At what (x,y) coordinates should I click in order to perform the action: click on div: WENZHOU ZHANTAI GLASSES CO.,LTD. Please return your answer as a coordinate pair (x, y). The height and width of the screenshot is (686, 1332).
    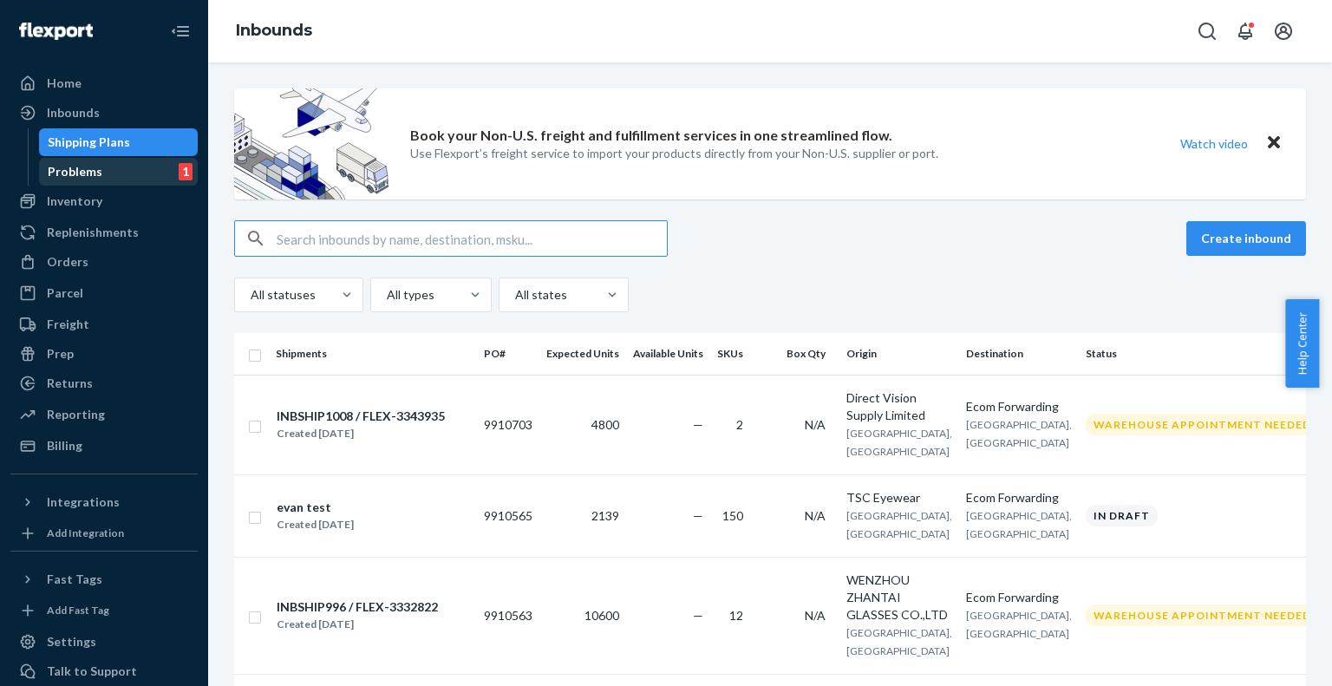
    Looking at the image, I should click on (900, 598).